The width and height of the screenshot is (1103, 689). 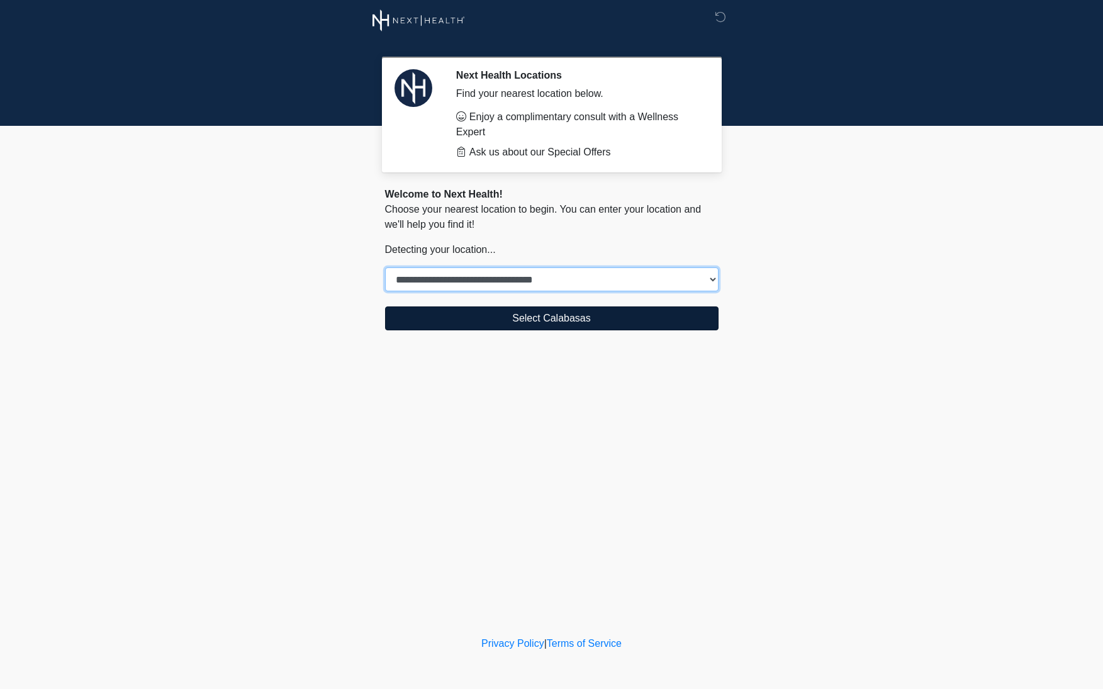 I want to click on h2: Next Health Locations, so click(x=578, y=75).